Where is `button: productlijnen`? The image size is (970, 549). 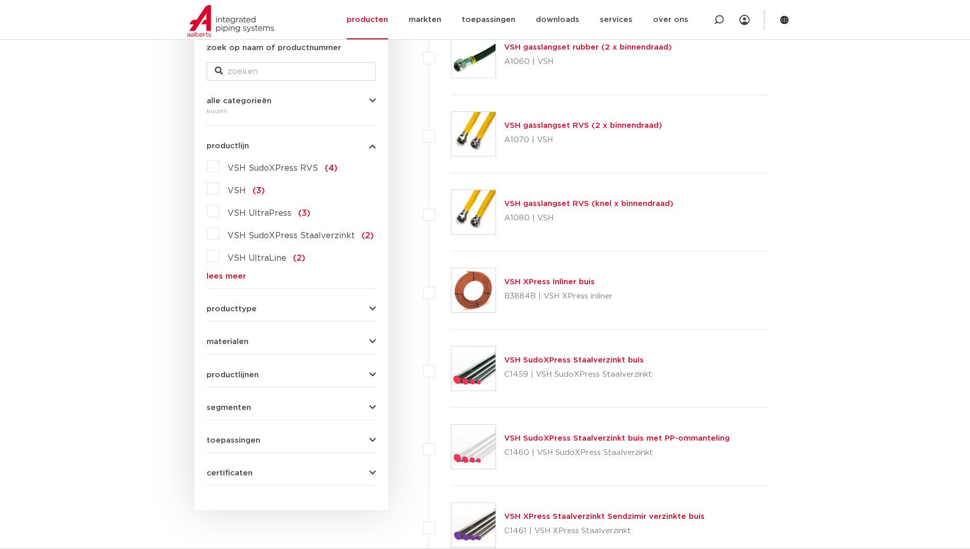 button: productlijnen is located at coordinates (291, 375).